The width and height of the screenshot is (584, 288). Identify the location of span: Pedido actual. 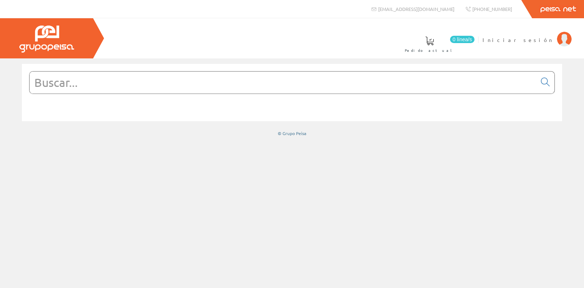
(430, 50).